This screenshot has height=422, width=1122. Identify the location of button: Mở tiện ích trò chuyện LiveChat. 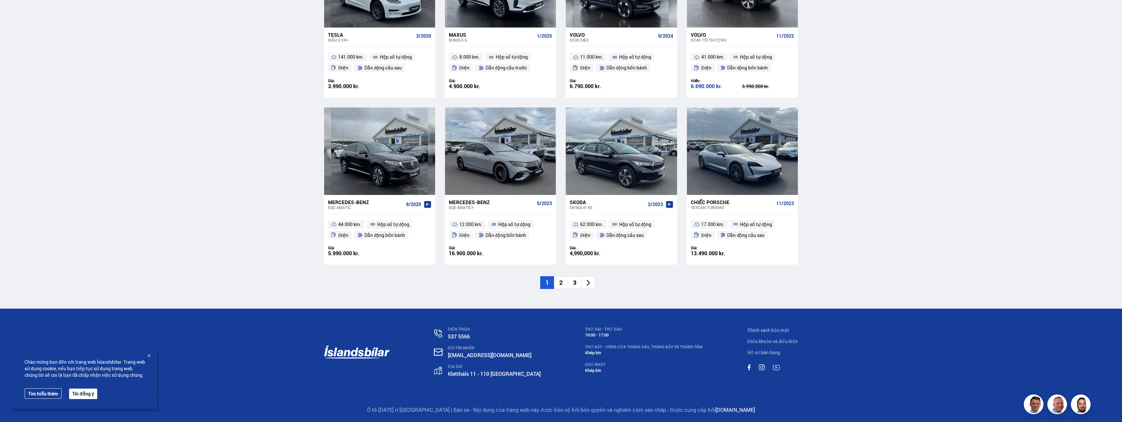
(15, 12).